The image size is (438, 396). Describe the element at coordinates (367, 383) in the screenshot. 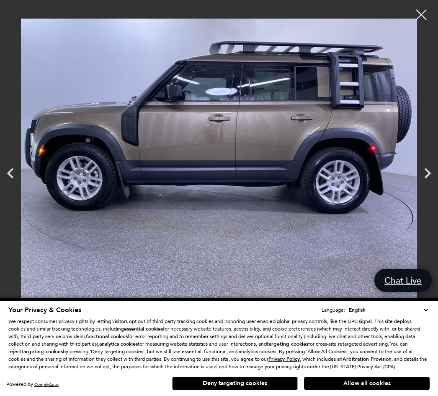

I see `button: Allow all cookies` at that location.